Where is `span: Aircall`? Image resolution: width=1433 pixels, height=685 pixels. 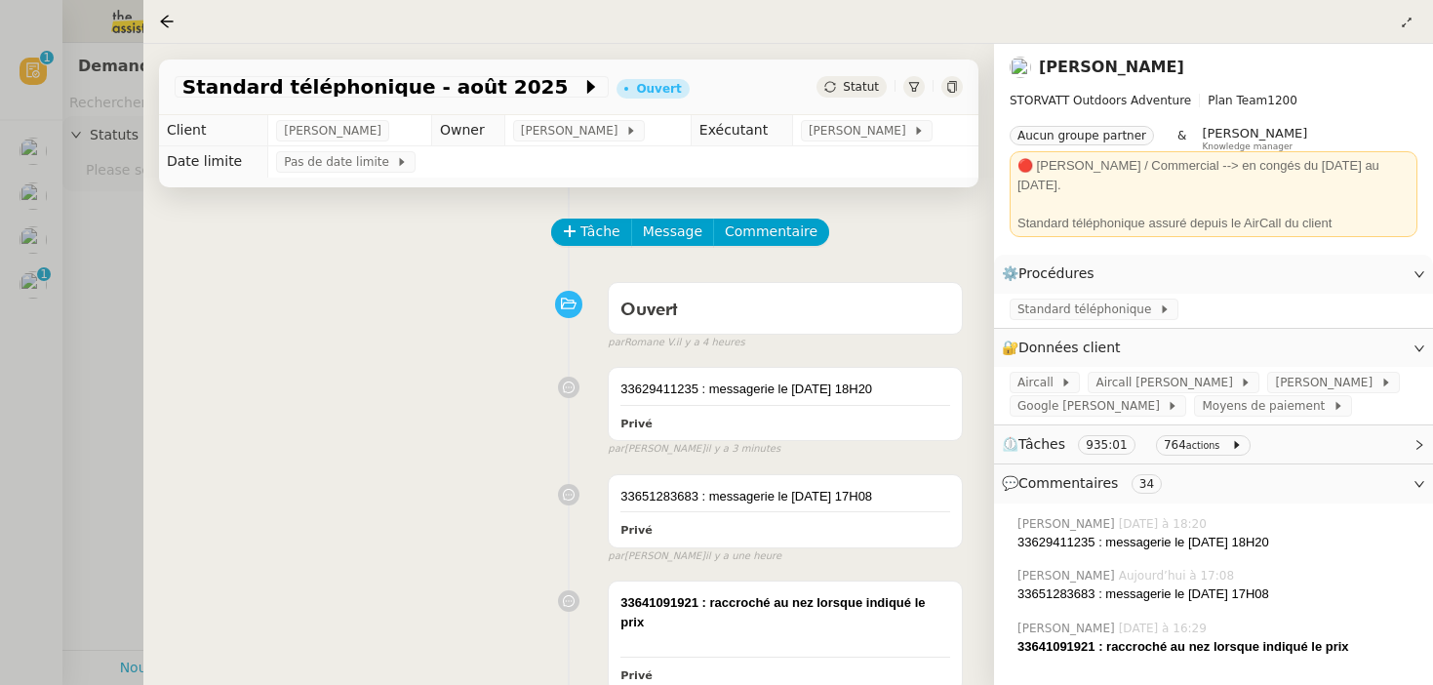 span: Aircall is located at coordinates (1039, 382).